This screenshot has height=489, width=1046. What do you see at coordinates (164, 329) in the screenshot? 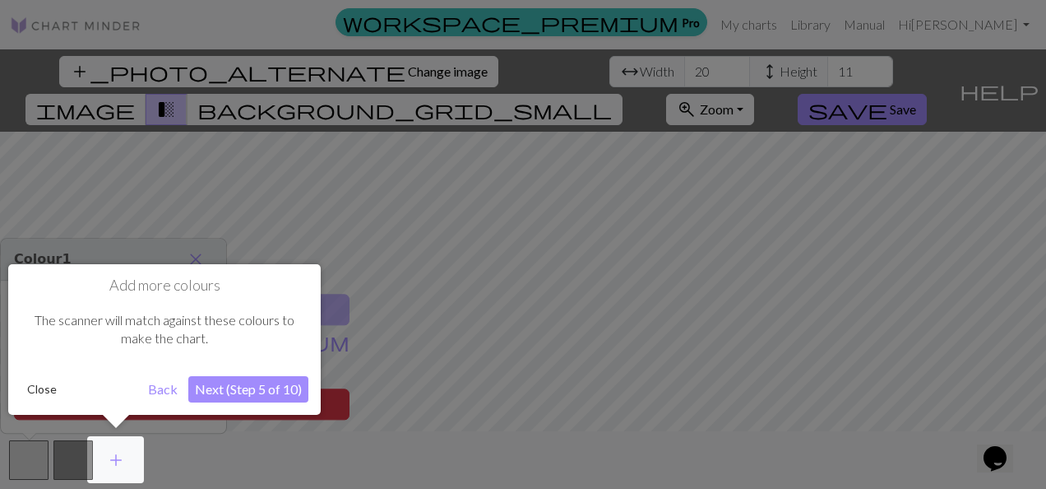
I see `div: The scanner will match against these colours to make the chart.` at bounding box center [164, 329].